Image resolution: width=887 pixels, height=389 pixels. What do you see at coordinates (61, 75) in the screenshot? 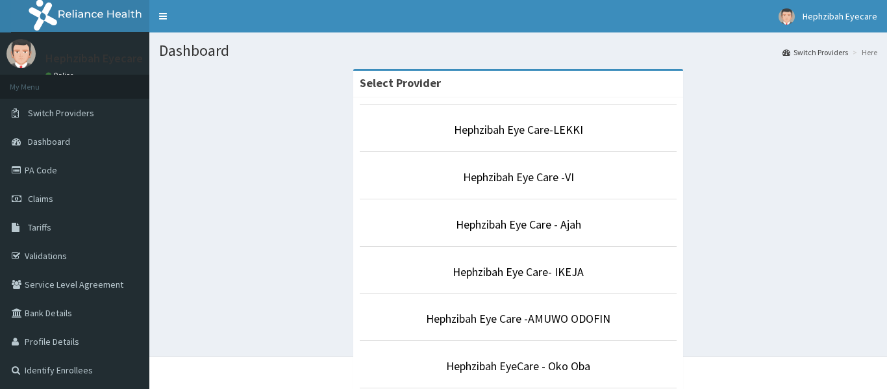
I see `a: Online` at bounding box center [61, 75].